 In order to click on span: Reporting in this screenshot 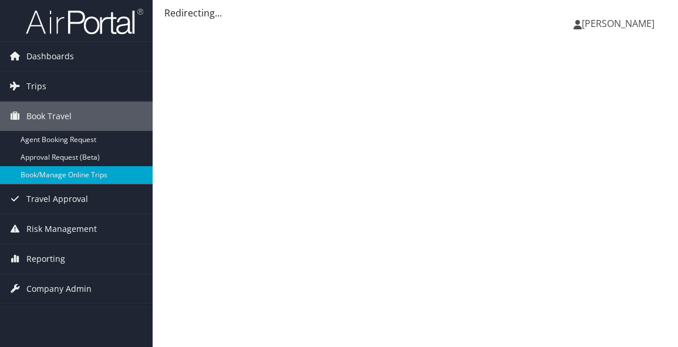, I will do `click(46, 259)`.